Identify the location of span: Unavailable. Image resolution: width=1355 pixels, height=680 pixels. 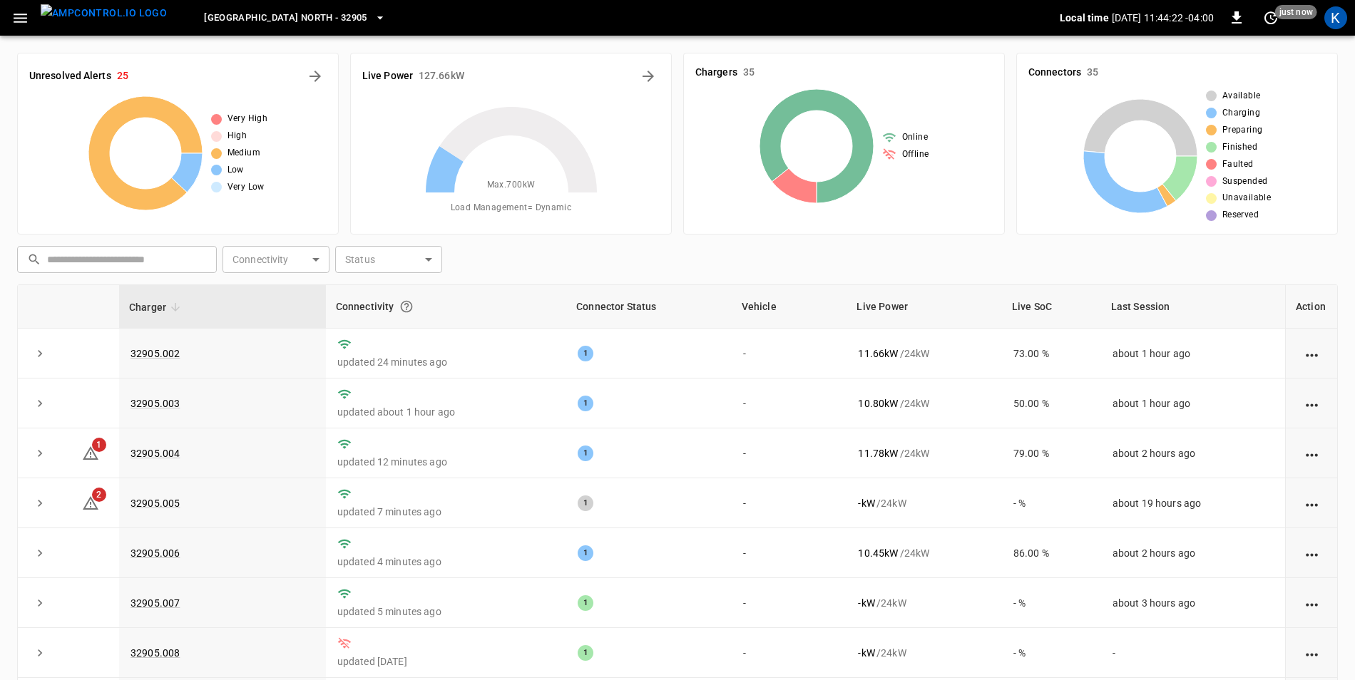
(1247, 198).